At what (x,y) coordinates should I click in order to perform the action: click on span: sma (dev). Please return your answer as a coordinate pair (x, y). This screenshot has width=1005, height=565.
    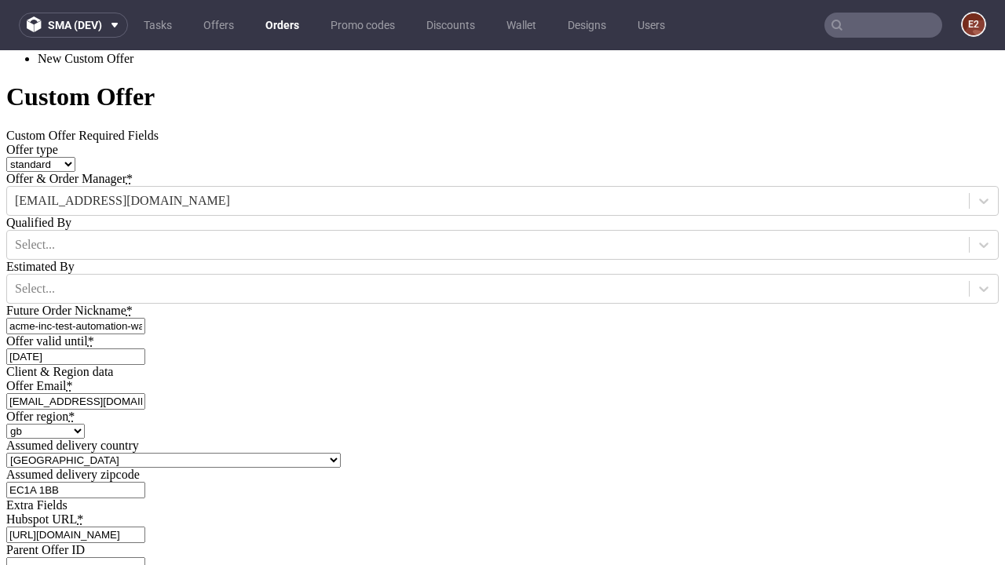
    Looking at the image, I should click on (75, 25).